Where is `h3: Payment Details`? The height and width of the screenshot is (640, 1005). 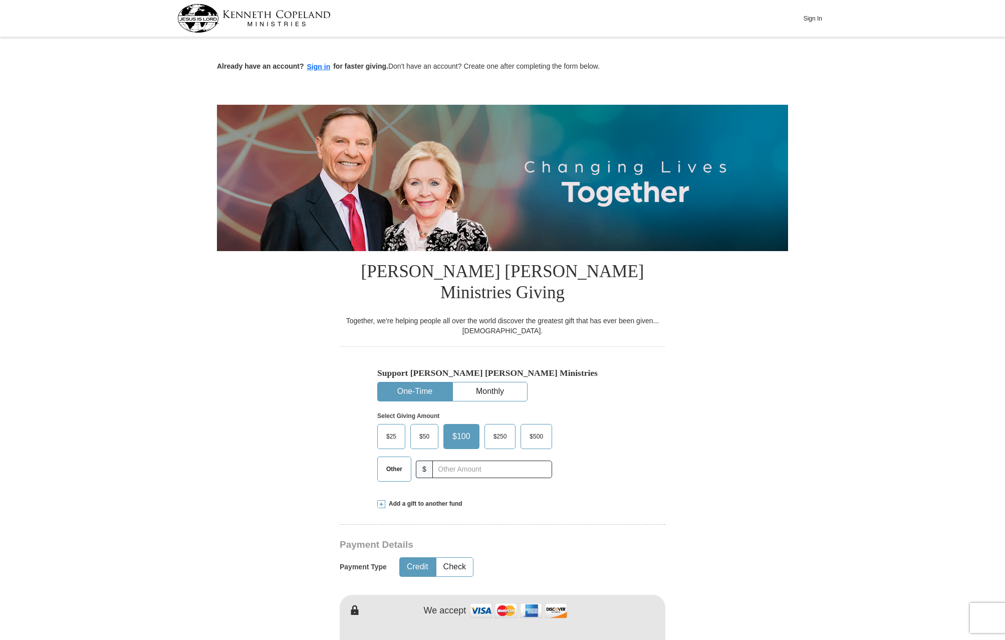 h3: Payment Details is located at coordinates (468, 545).